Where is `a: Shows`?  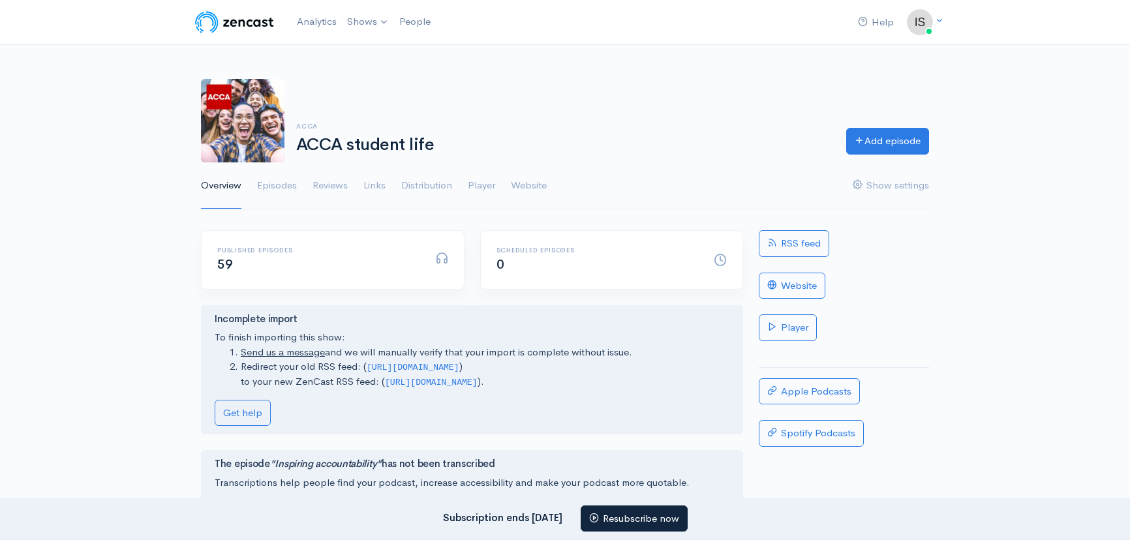 a: Shows is located at coordinates (368, 22).